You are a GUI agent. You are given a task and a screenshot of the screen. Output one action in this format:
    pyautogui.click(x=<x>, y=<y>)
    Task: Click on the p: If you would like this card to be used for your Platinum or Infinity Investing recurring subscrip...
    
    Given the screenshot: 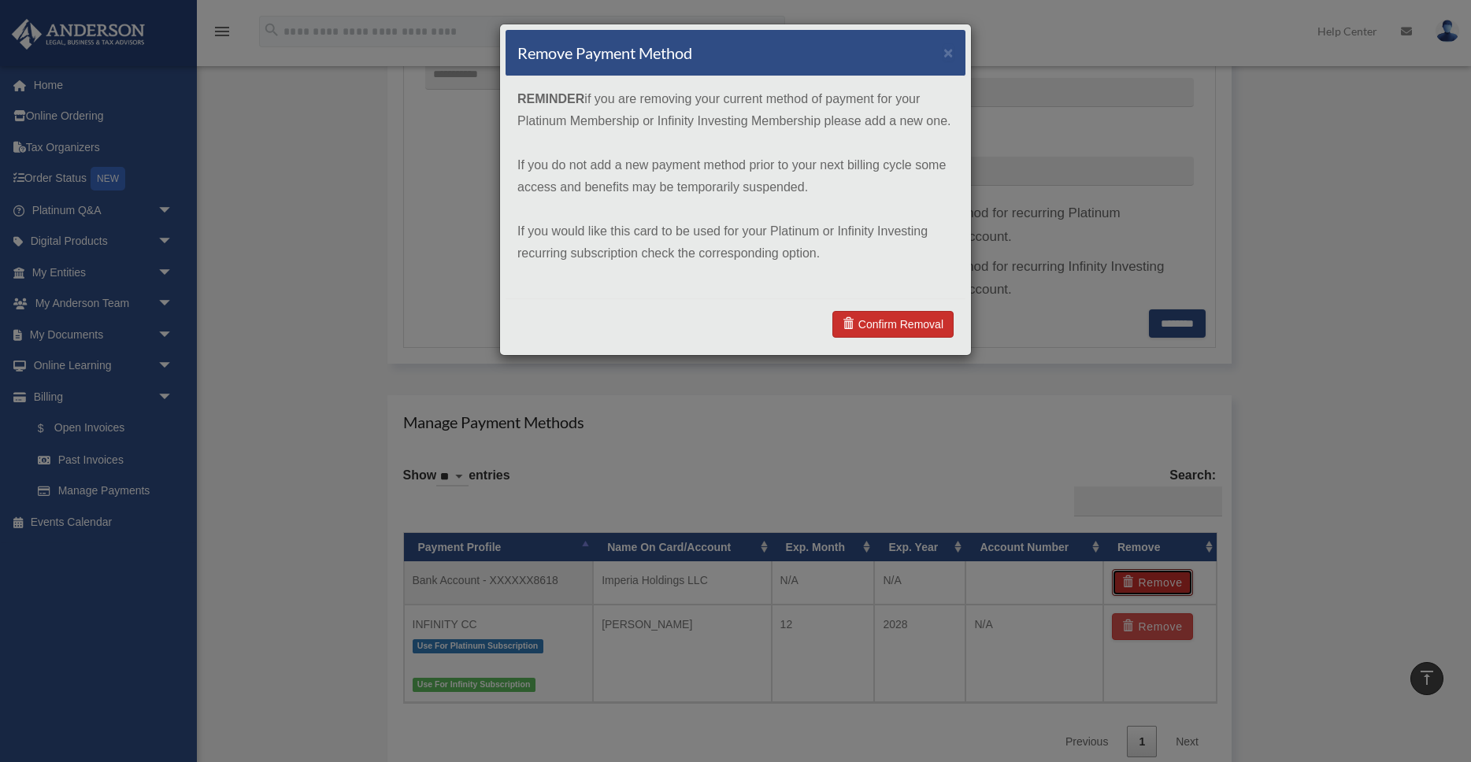 What is the action you would take?
    pyautogui.click(x=736, y=243)
    